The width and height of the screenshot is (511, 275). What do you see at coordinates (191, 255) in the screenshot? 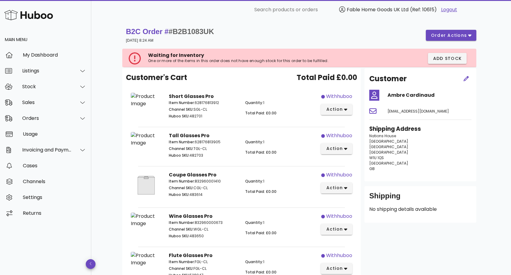
I see `strong: Flute Glasses Pro` at bounding box center [191, 255].